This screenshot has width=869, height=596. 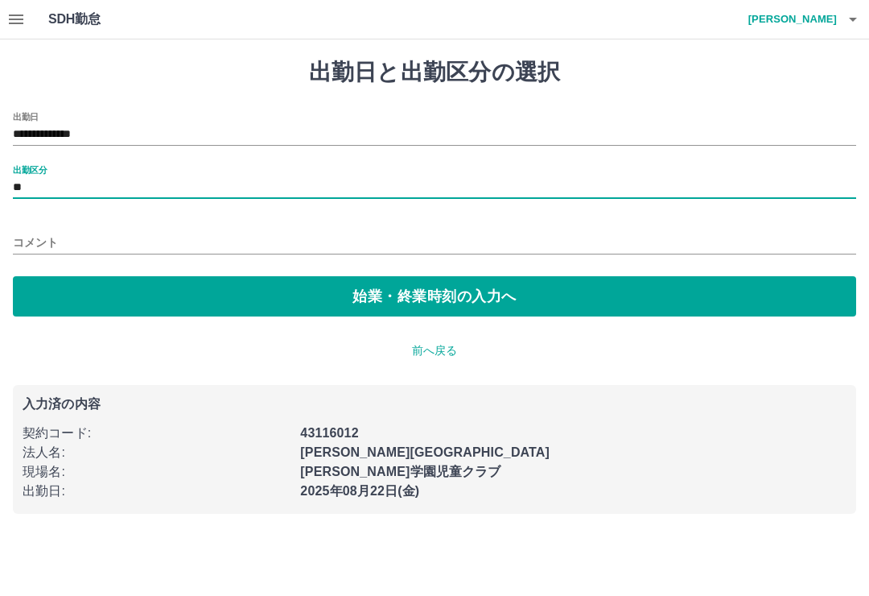 I want to click on b: 2025年08月22日(金), so click(x=360, y=490).